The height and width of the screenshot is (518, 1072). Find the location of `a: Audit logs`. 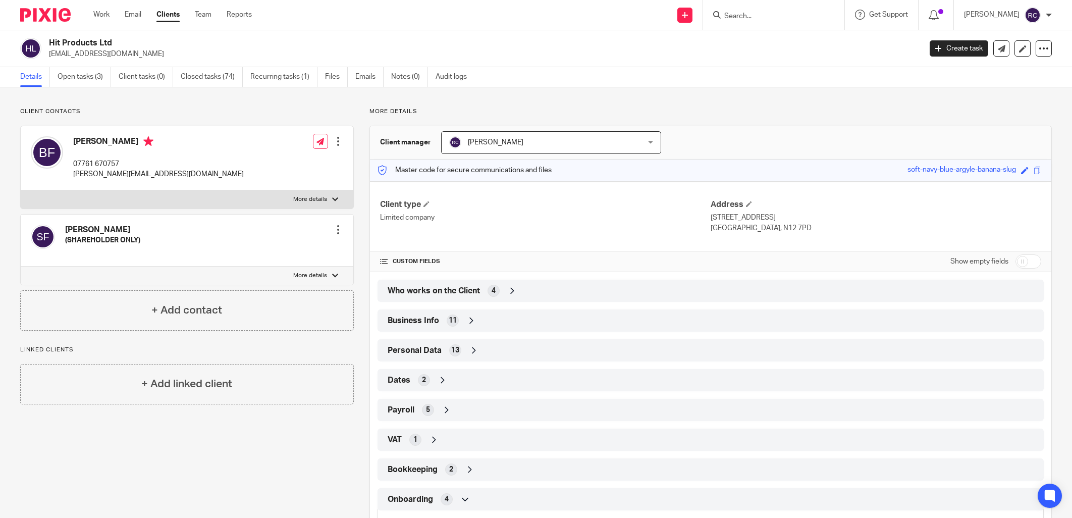

a: Audit logs is located at coordinates (455, 77).